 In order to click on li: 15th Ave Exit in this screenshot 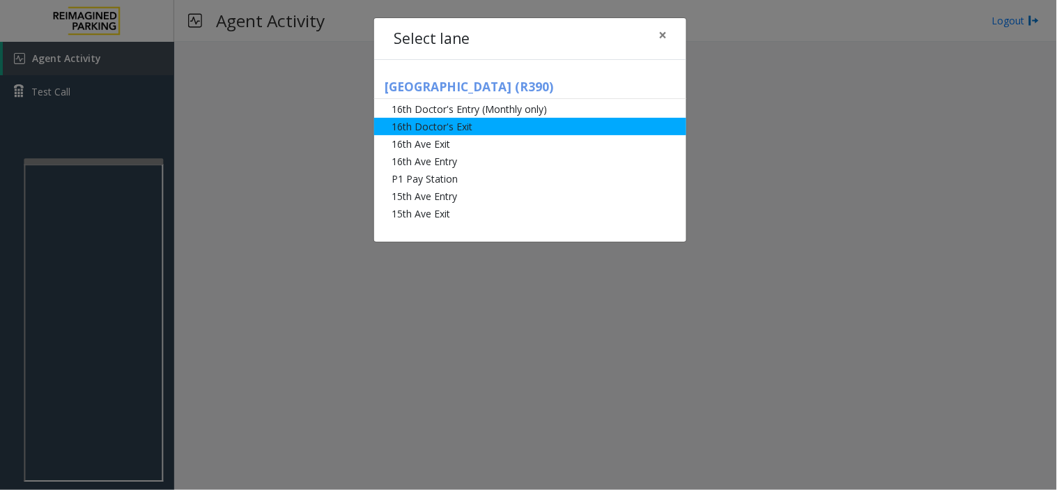, I will do `click(530, 213)`.